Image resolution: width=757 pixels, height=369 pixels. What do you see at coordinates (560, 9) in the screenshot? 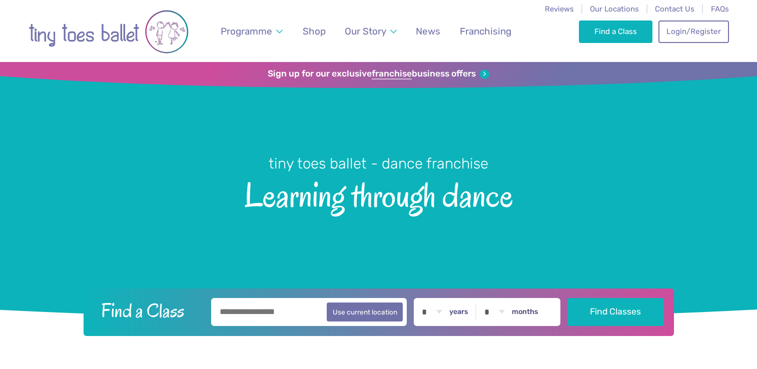
I see `span: Reviews` at bounding box center [560, 9].